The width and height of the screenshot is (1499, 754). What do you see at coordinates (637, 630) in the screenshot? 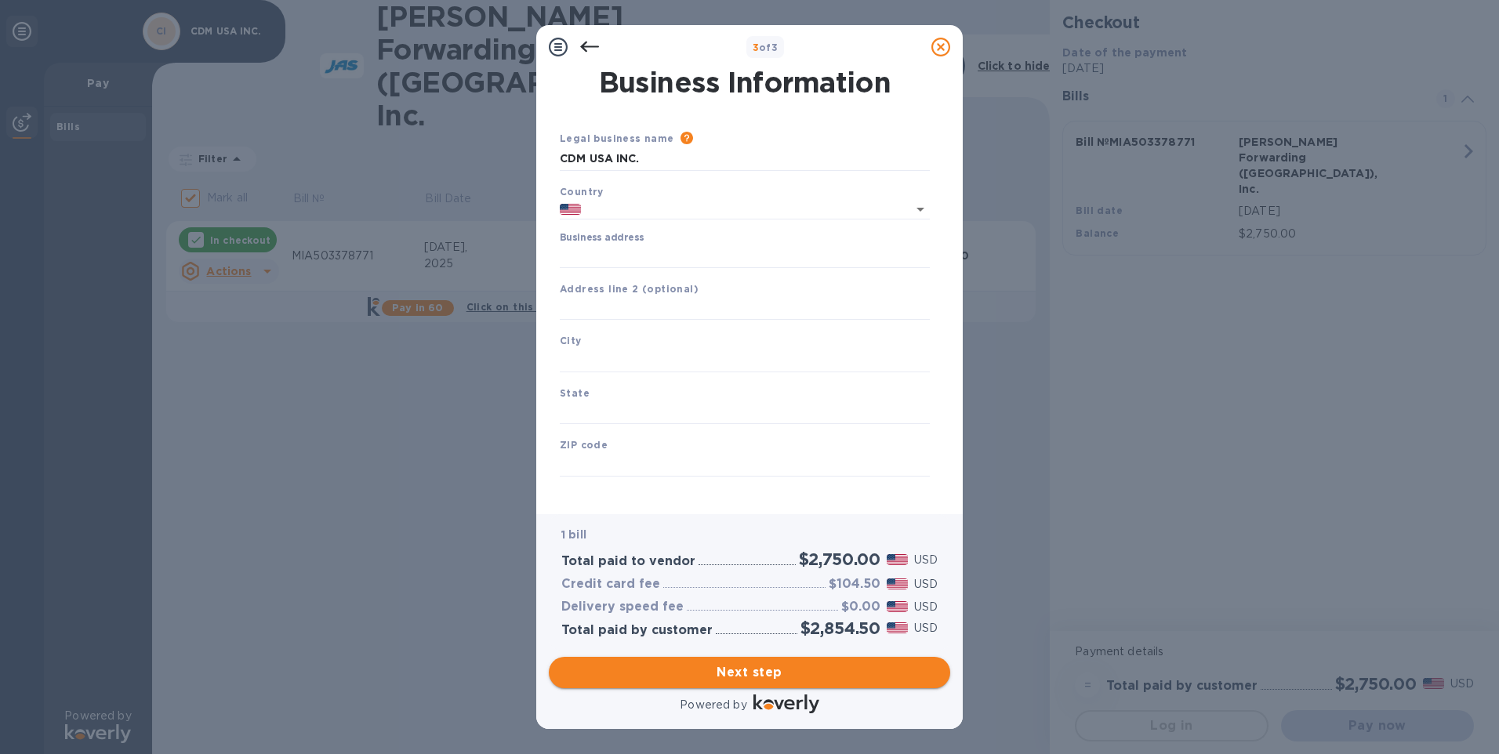
I see `h3: Total paid by customer` at bounding box center [637, 630].